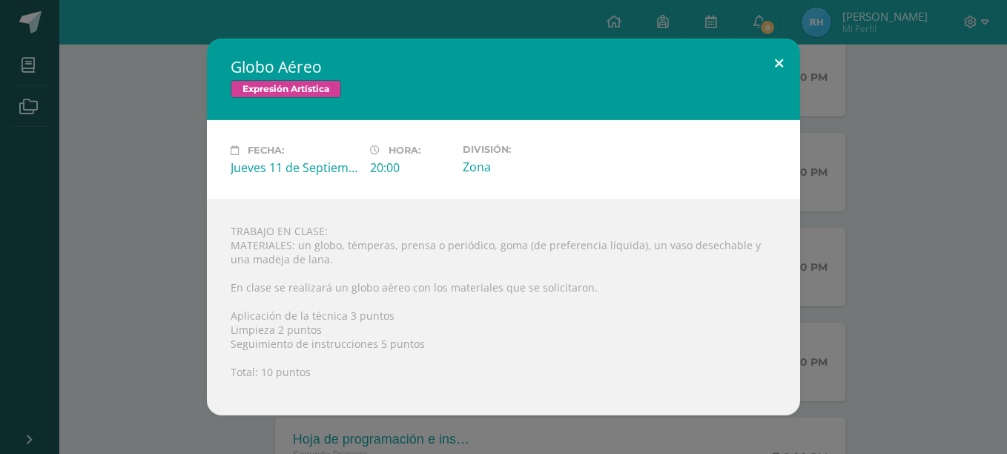 The width and height of the screenshot is (1007, 454). What do you see at coordinates (504, 67) in the screenshot?
I see `h2: Globo Aéreo` at bounding box center [504, 67].